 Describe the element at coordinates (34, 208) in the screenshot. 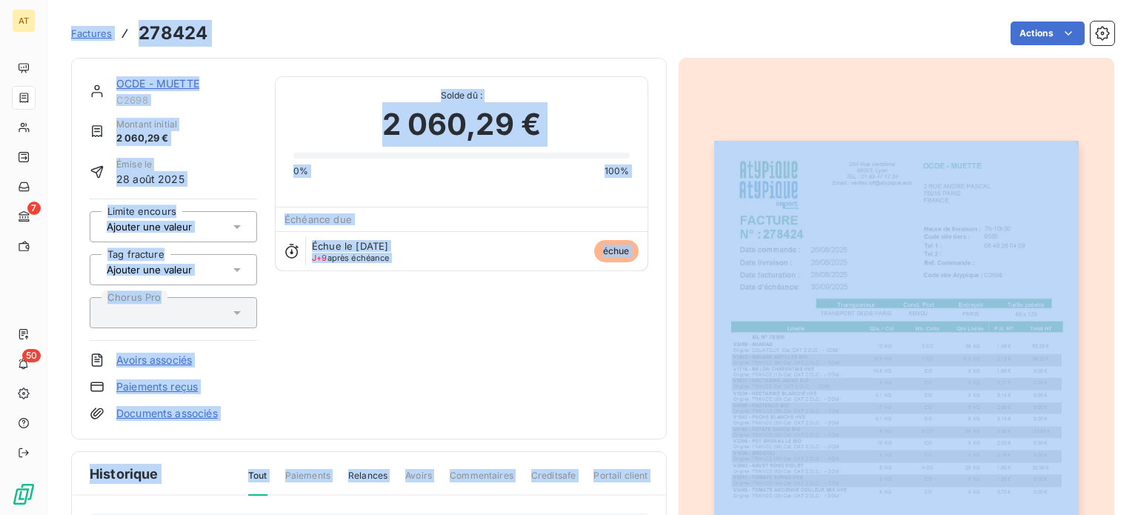

I see `span: 7` at that location.